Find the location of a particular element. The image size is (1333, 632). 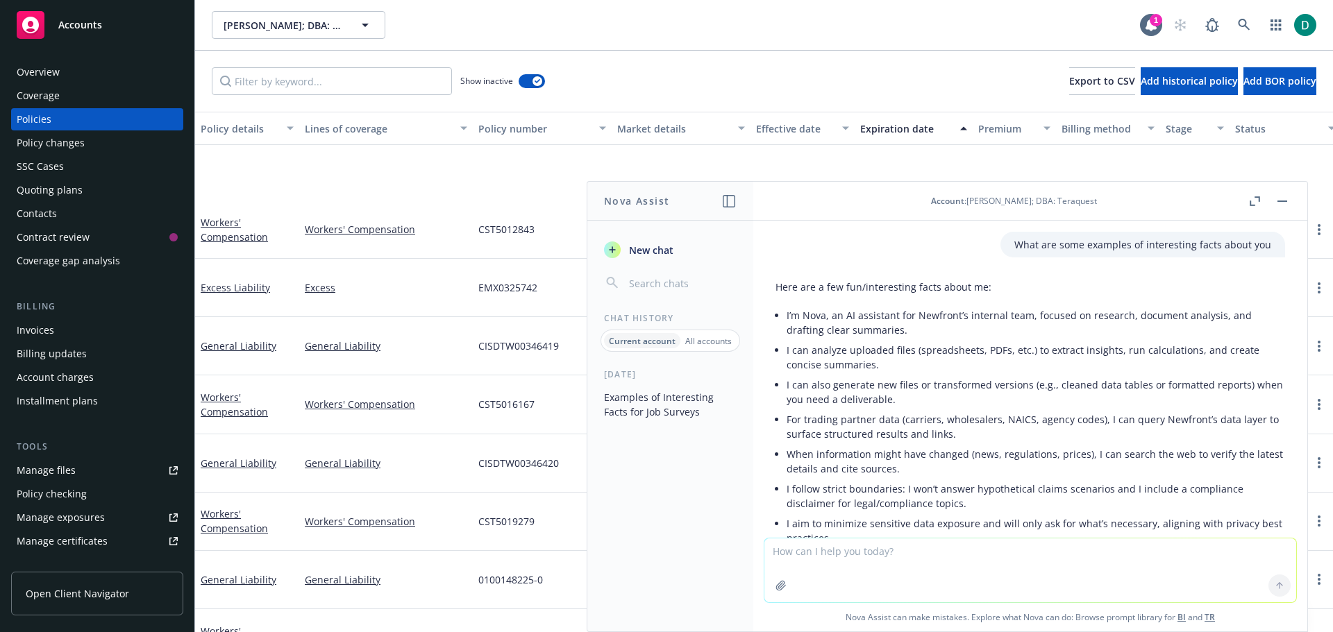

span: EMX0325742 is located at coordinates (508, 287).